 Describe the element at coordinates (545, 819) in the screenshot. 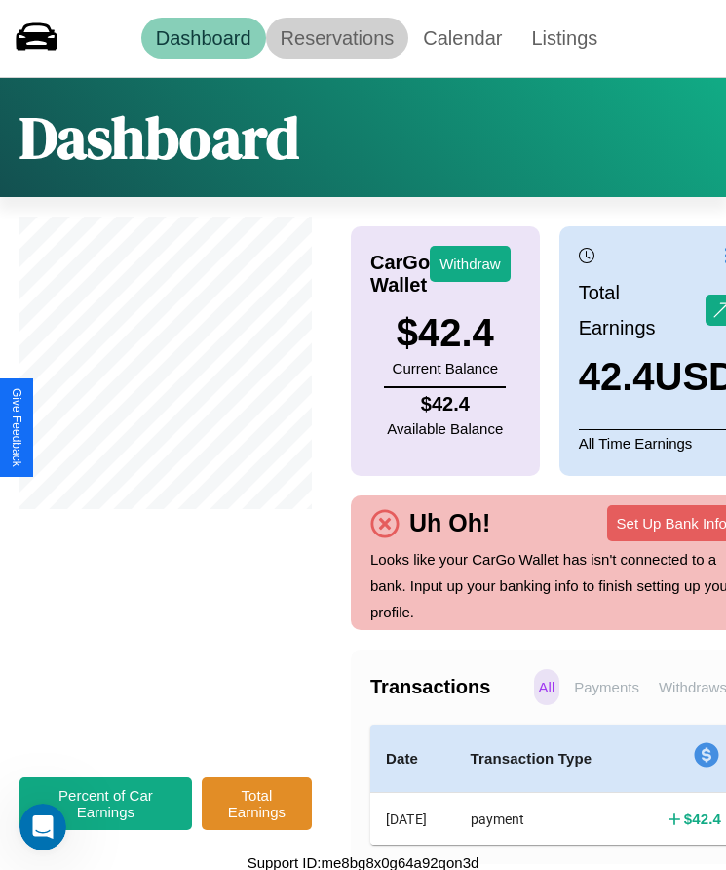

I see `th: payment` at that location.